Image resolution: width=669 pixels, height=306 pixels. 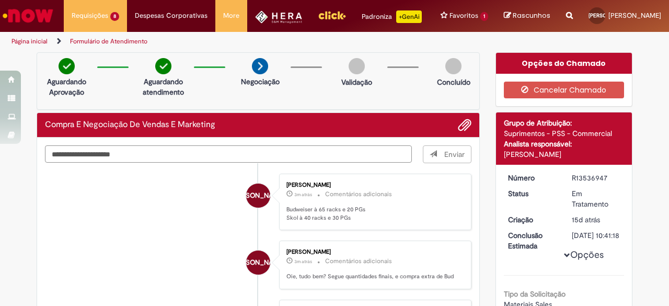 What do you see at coordinates (29, 41) in the screenshot?
I see `a: Página inicial` at bounding box center [29, 41].